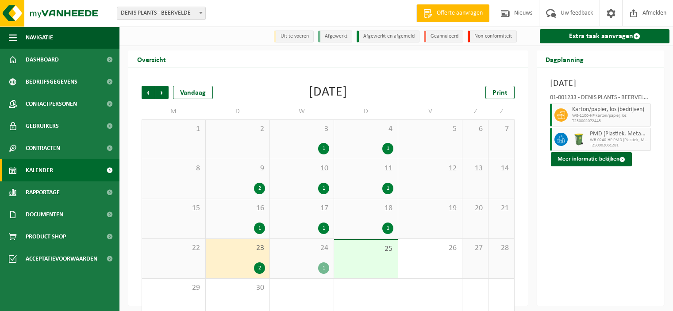  Describe the element at coordinates (173, 288) in the screenshot. I see `span: 29` at that location.